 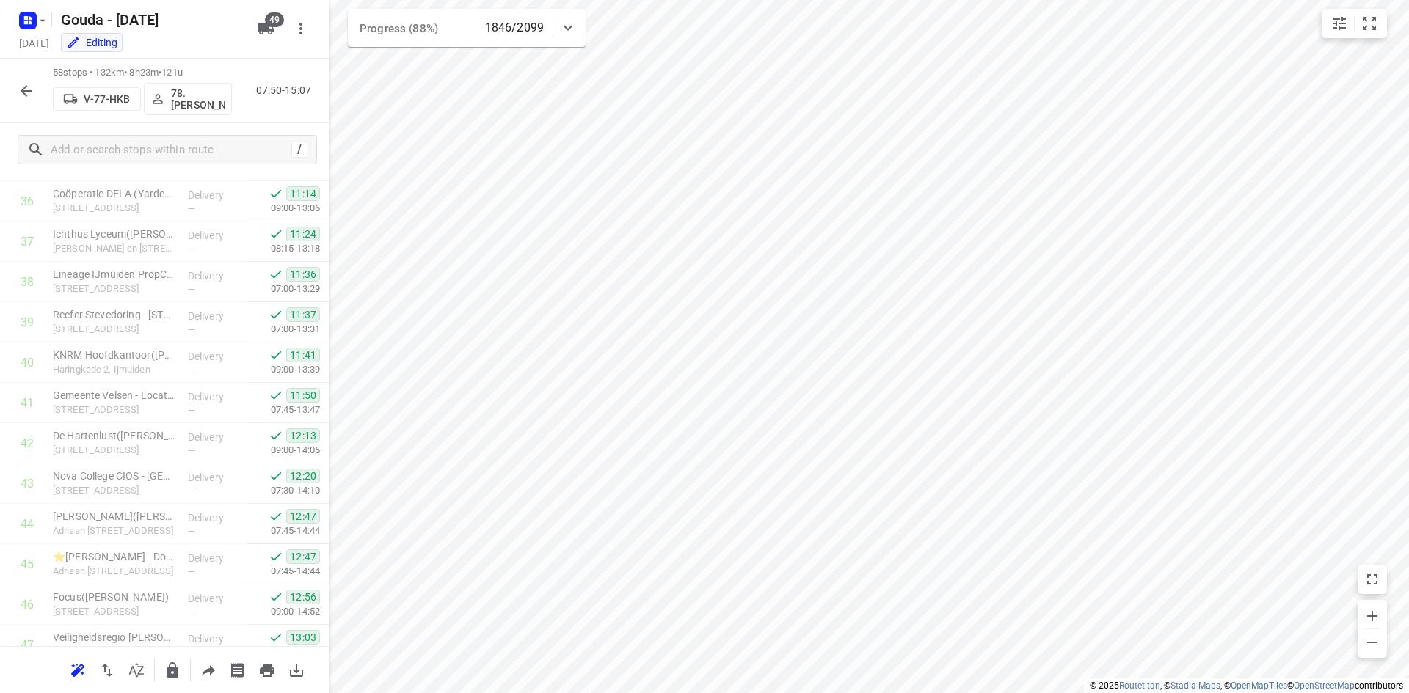 What do you see at coordinates (283, 652) in the screenshot?
I see `p: 08:00-15:07` at bounding box center [283, 652].